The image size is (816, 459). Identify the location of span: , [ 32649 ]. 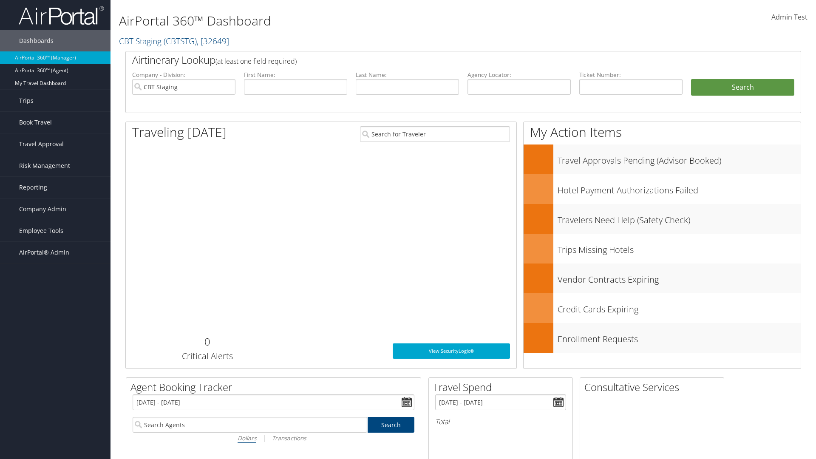
(213, 41).